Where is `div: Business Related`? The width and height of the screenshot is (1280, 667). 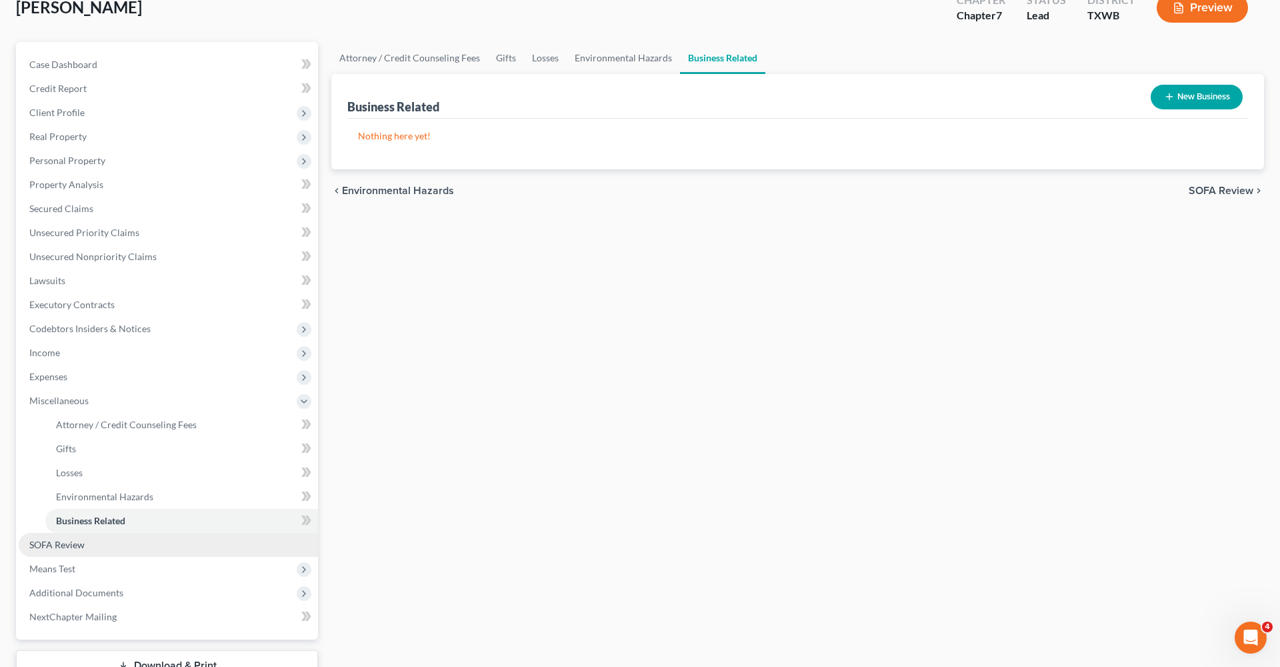 div: Business Related is located at coordinates (393, 107).